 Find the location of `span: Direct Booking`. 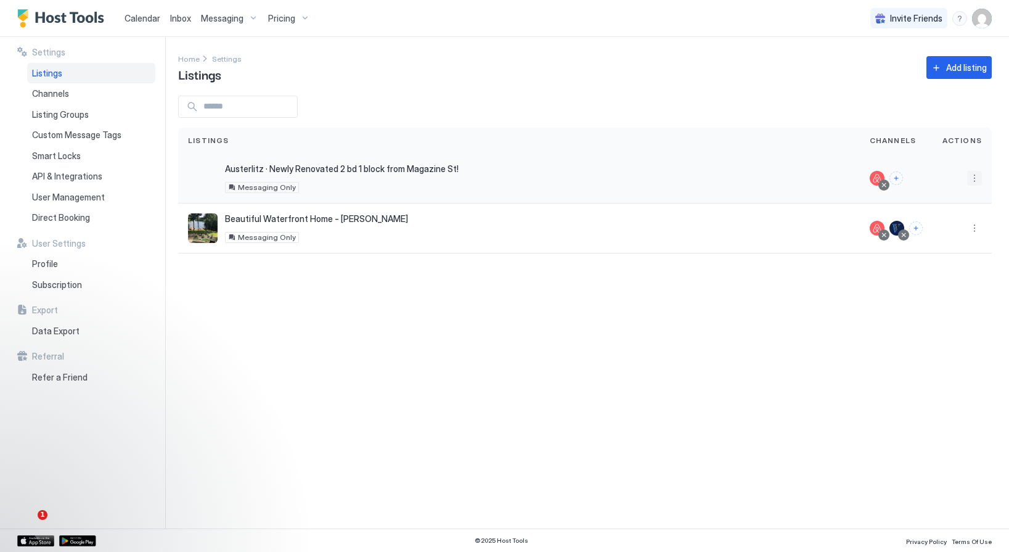

span: Direct Booking is located at coordinates (61, 218).